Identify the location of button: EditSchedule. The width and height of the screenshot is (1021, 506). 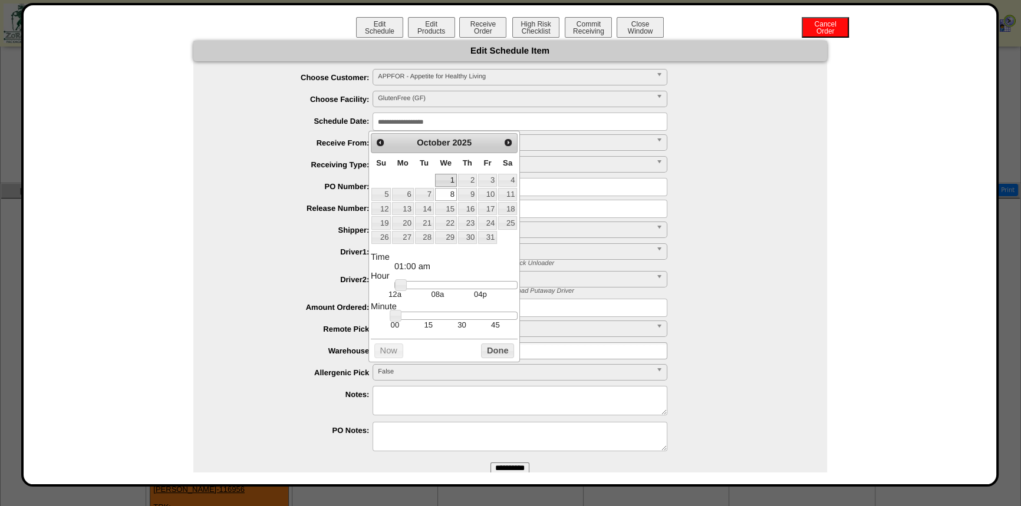
(380, 27).